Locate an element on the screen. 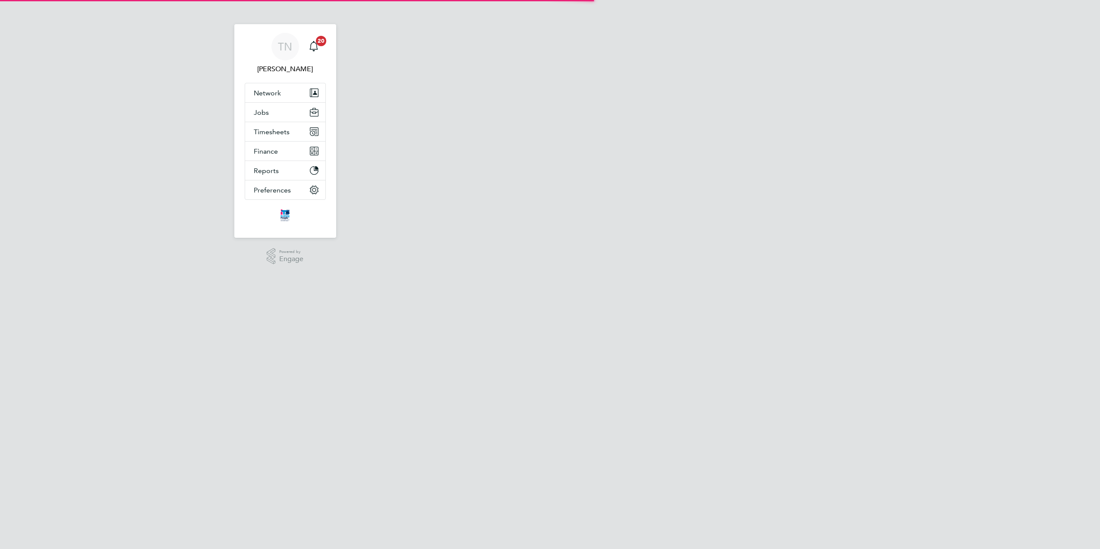 The height and width of the screenshot is (549, 1100). a: 20 is located at coordinates (314, 47).